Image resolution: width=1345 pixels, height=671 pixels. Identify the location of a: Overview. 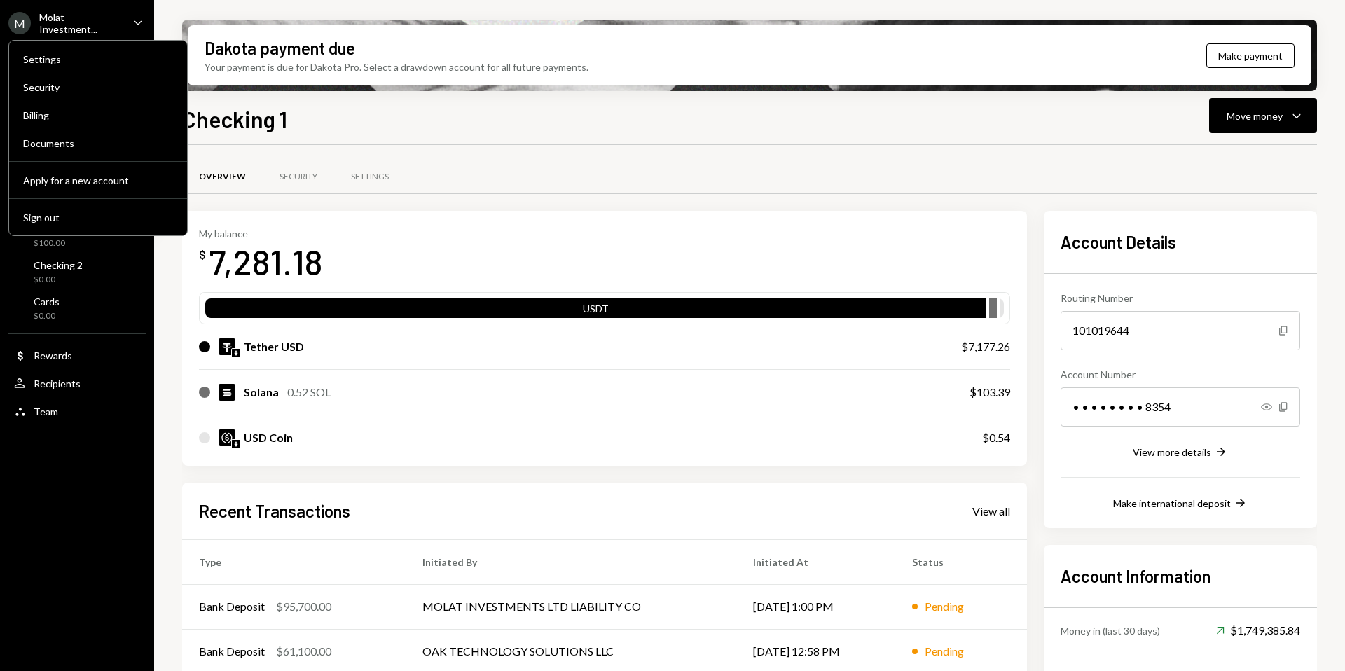
(222, 177).